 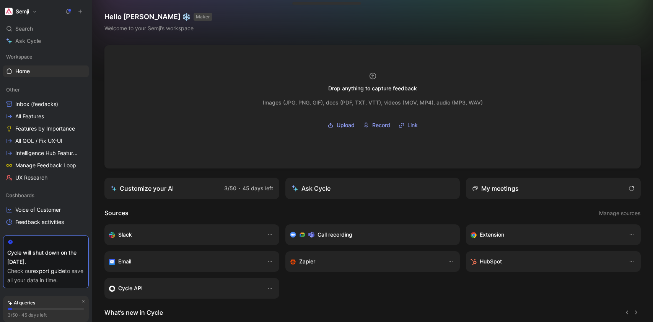 What do you see at coordinates (133, 312) in the screenshot?
I see `h2: What’s new in Cycle` at bounding box center [133, 312].